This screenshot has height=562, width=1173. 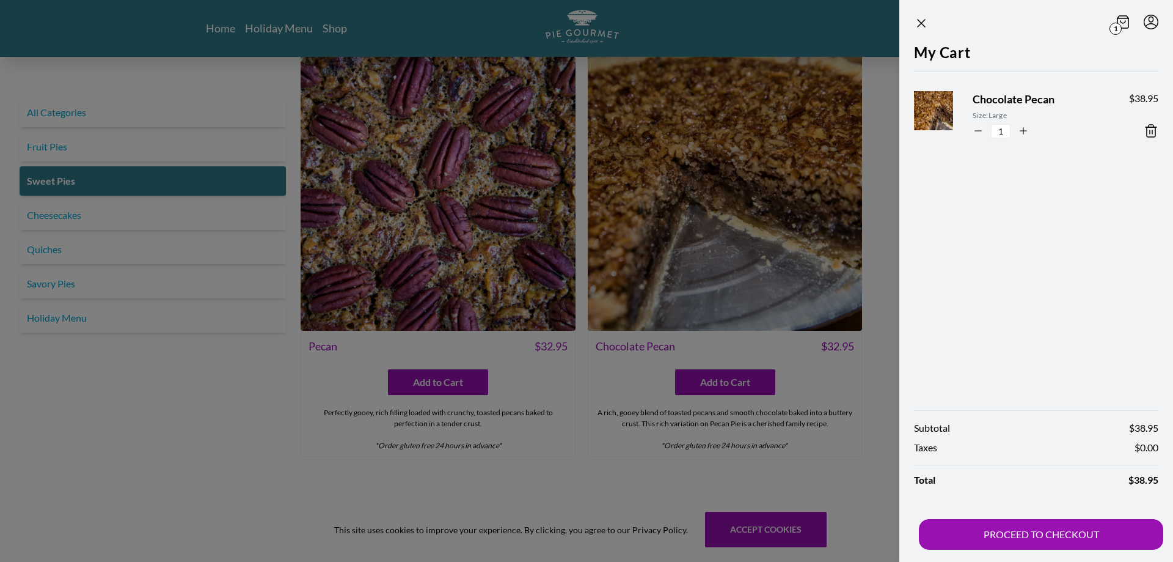 I want to click on h2: My Cart, so click(x=1036, y=56).